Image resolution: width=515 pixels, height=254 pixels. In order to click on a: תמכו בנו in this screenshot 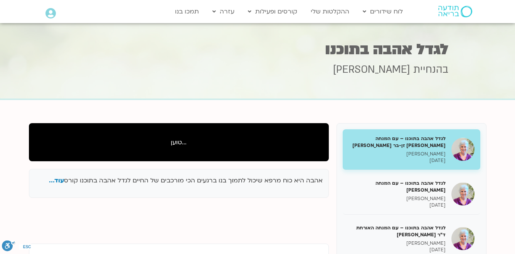, I will do `click(187, 12)`.